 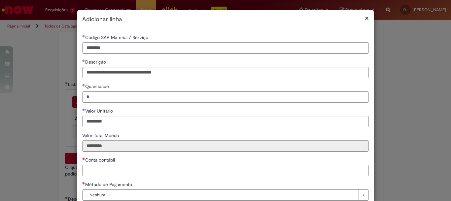 I want to click on span: Método de Pagamento, so click(x=109, y=184).